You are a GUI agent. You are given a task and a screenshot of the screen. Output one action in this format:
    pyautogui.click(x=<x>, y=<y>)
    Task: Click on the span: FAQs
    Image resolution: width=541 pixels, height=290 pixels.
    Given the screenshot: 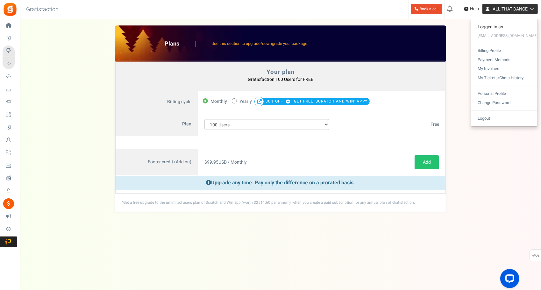 What is the action you would take?
    pyautogui.click(x=536, y=256)
    